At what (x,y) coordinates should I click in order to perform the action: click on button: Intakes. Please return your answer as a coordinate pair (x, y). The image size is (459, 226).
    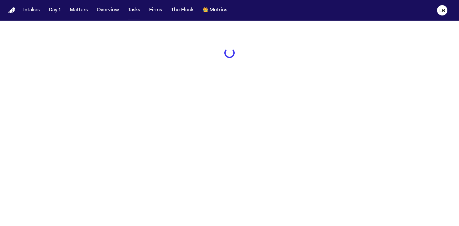
    Looking at the image, I should click on (31, 10).